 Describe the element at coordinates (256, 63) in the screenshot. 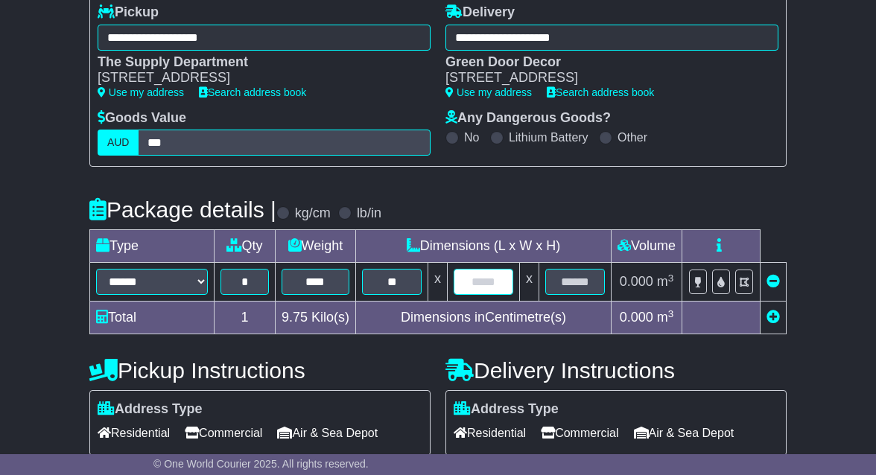

I see `div: The Supply Department` at that location.